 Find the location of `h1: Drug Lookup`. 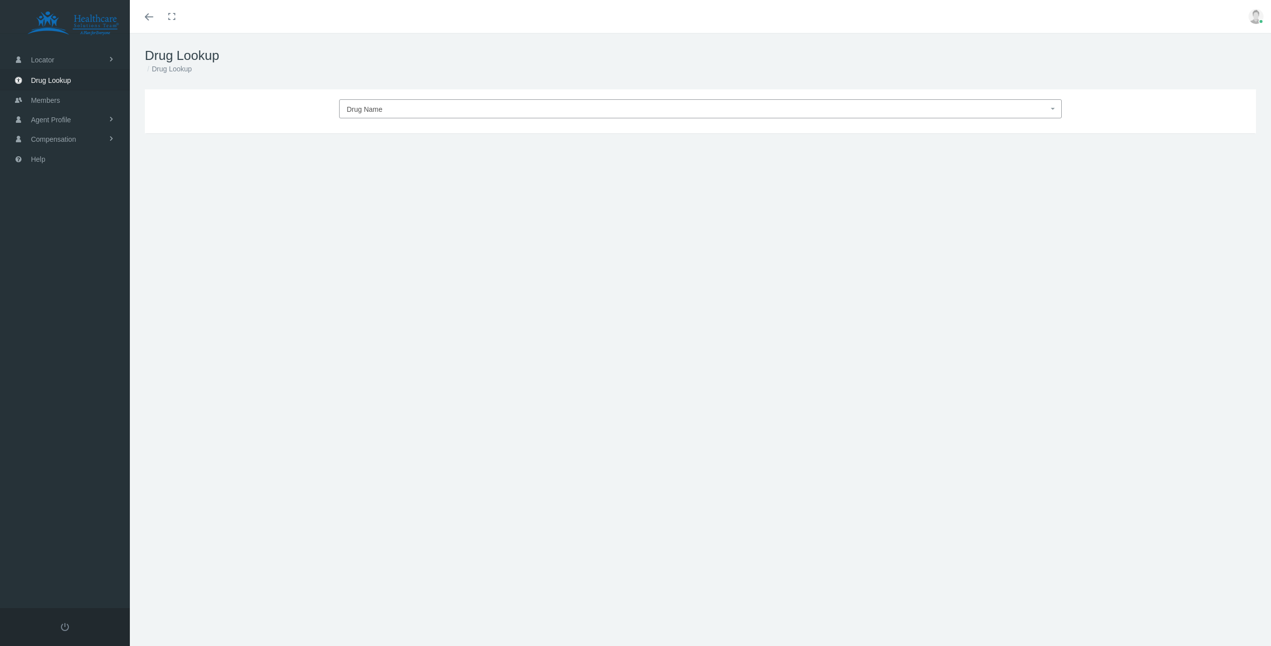

h1: Drug Lookup is located at coordinates (700, 55).